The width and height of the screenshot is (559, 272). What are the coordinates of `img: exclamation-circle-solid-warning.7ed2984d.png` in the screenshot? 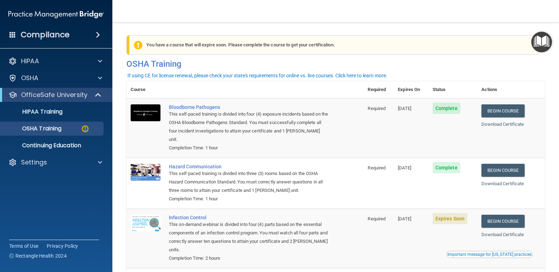 It's located at (138, 45).